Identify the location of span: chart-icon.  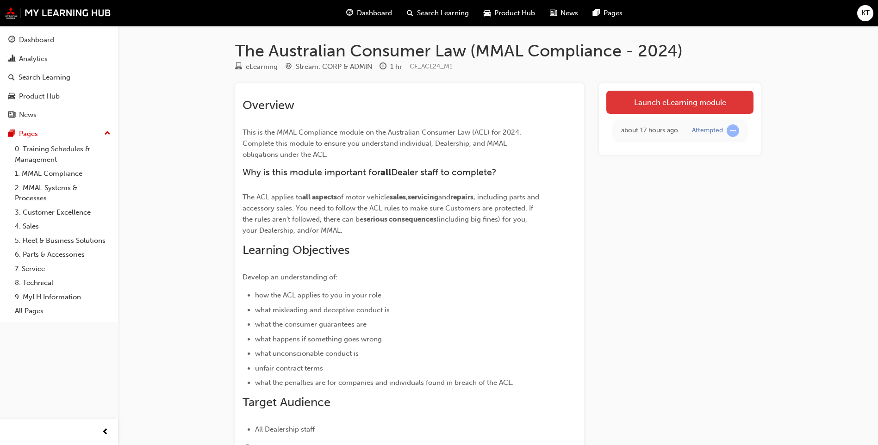
(12, 59).